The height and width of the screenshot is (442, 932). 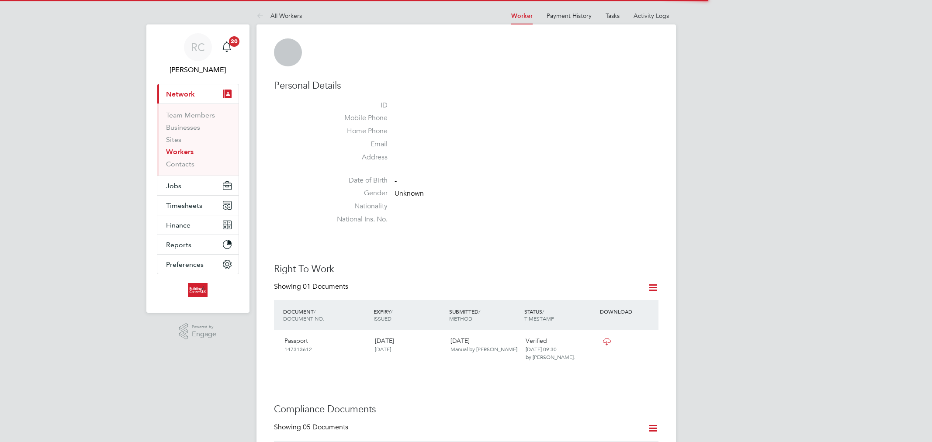 I want to click on h3: Right To Work, so click(x=466, y=269).